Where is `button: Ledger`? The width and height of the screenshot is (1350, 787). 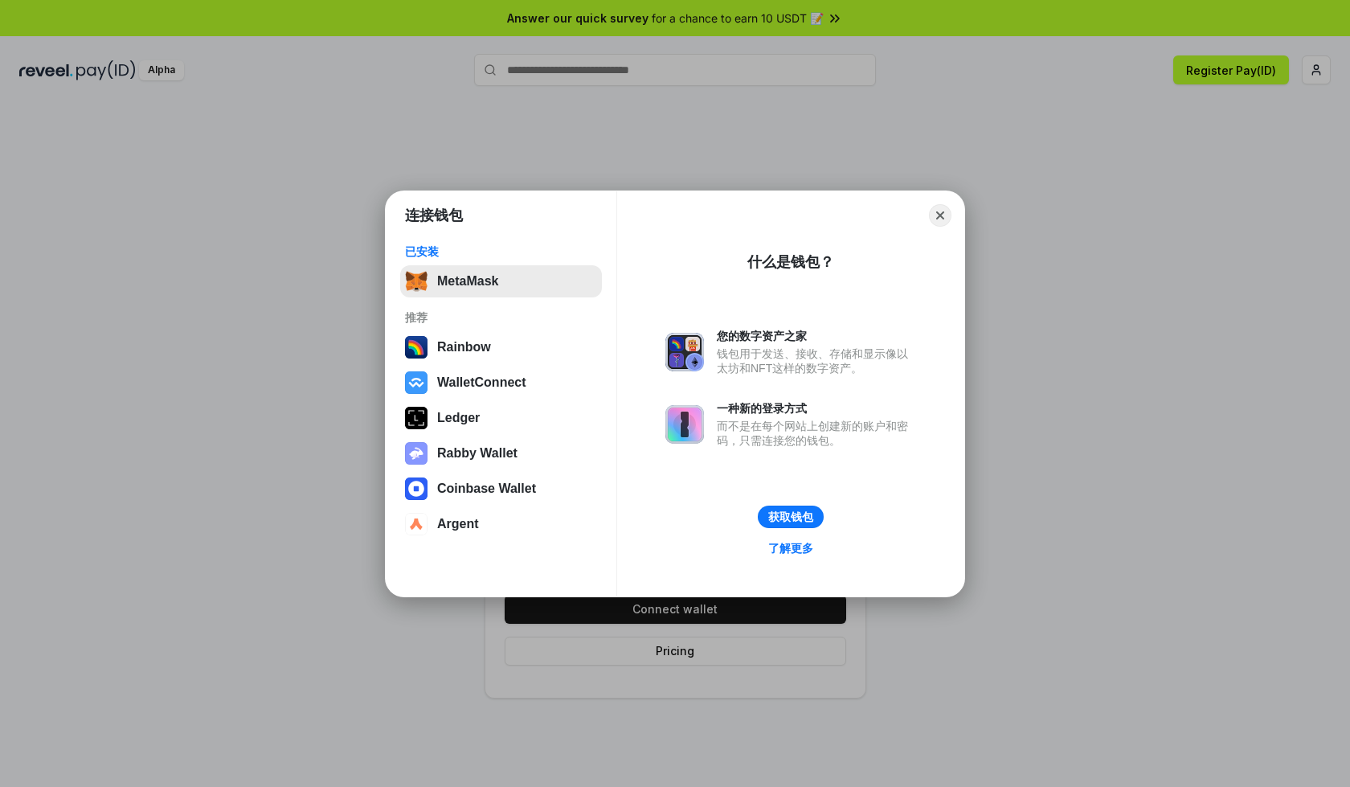
button: Ledger is located at coordinates (501, 418).